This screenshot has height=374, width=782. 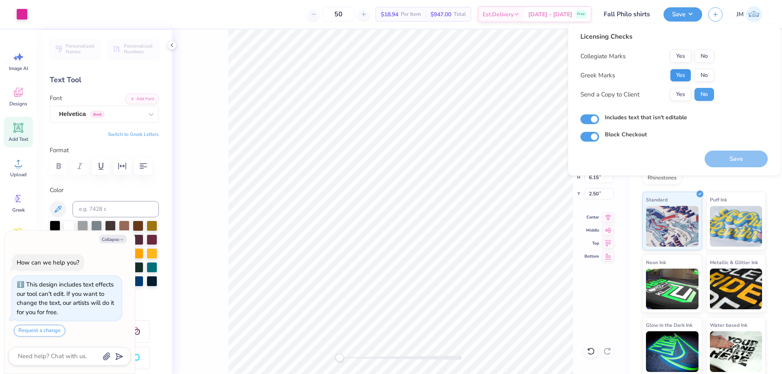 I want to click on input: e.g. 7428 c, so click(x=116, y=209).